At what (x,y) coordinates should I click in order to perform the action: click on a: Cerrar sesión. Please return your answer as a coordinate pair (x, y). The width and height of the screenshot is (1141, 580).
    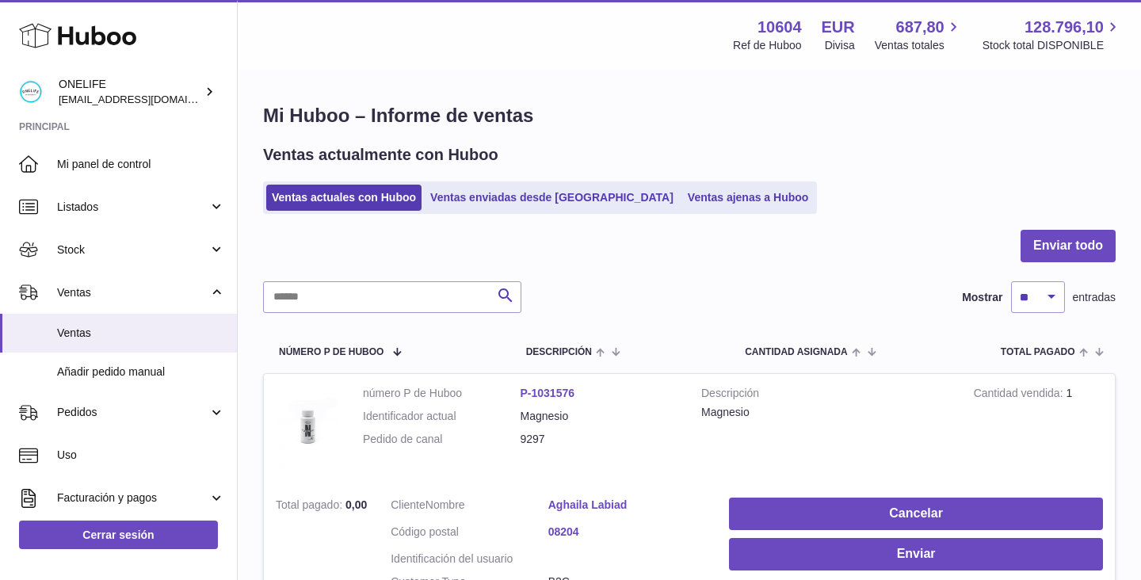
    Looking at the image, I should click on (118, 535).